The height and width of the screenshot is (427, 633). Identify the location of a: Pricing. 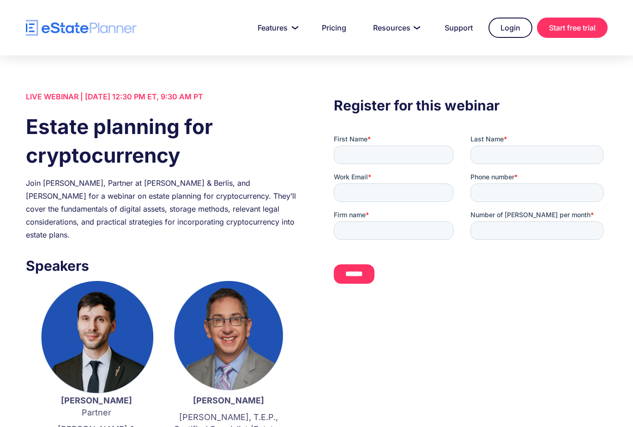
(334, 28).